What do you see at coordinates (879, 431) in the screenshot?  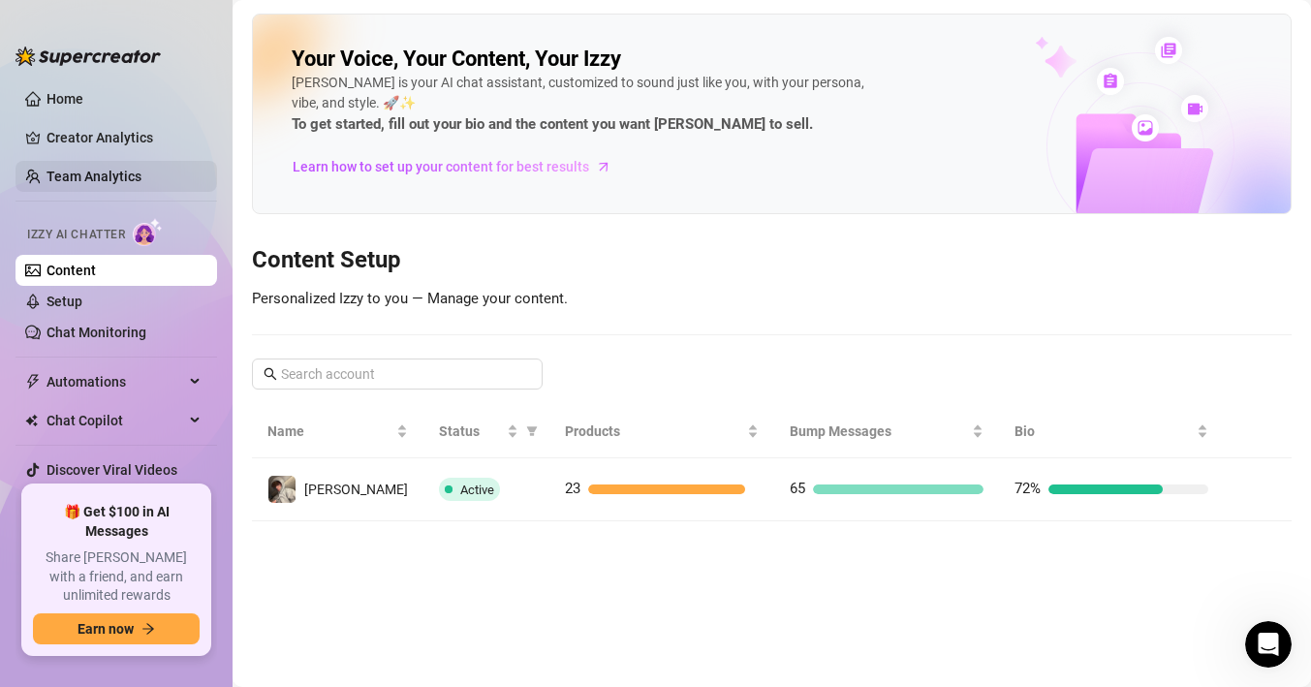 I see `span: Bump Messages` at bounding box center [879, 431].